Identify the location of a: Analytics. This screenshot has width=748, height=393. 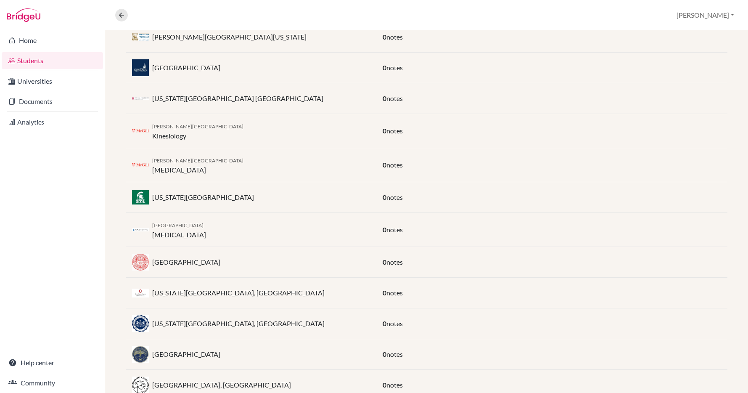
(52, 122).